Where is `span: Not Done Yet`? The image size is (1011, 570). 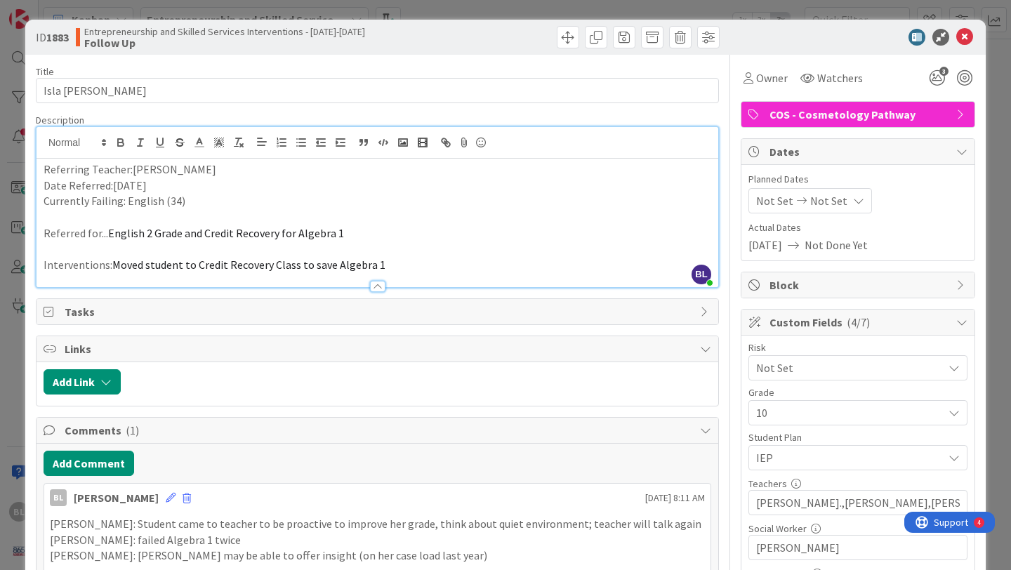
span: Not Done Yet is located at coordinates (836, 245).